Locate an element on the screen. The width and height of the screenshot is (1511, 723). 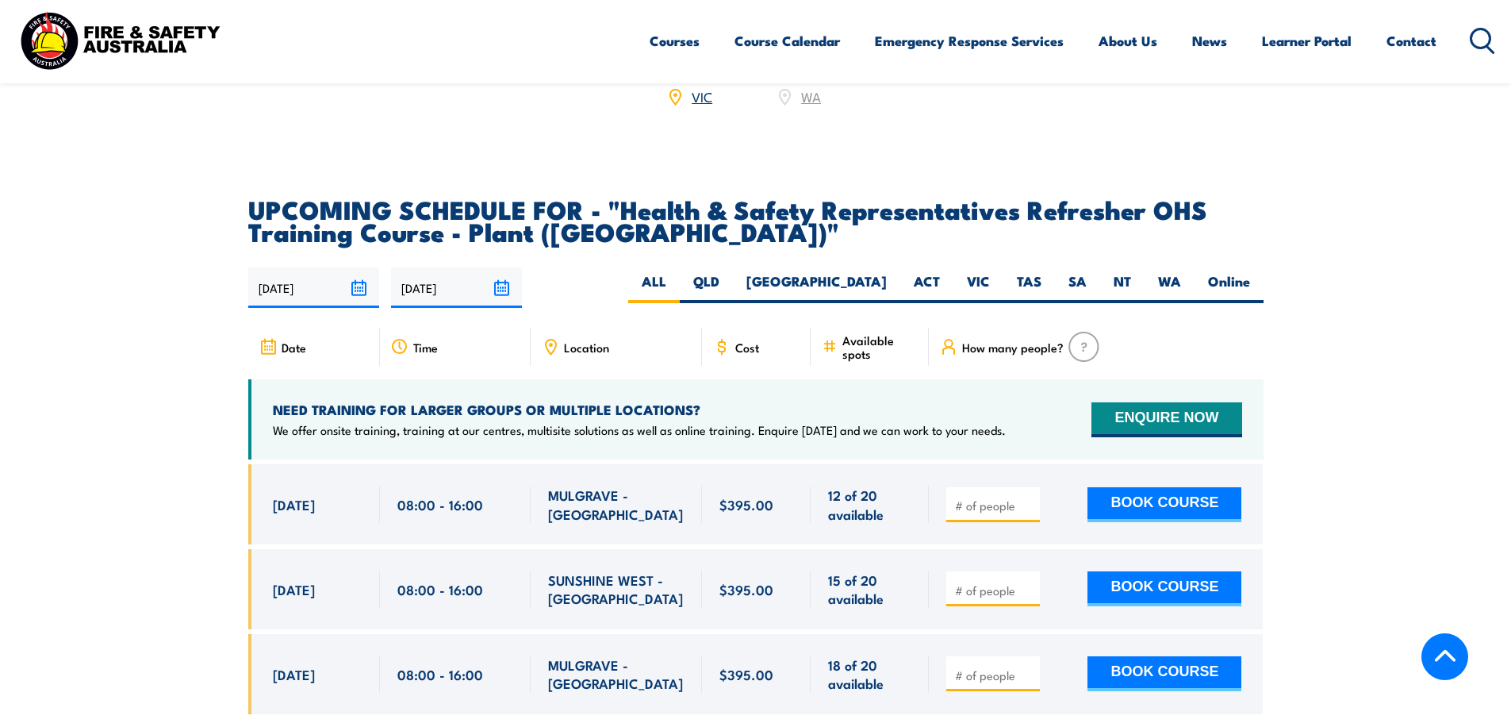
span: Available spots is located at coordinates (880, 347).